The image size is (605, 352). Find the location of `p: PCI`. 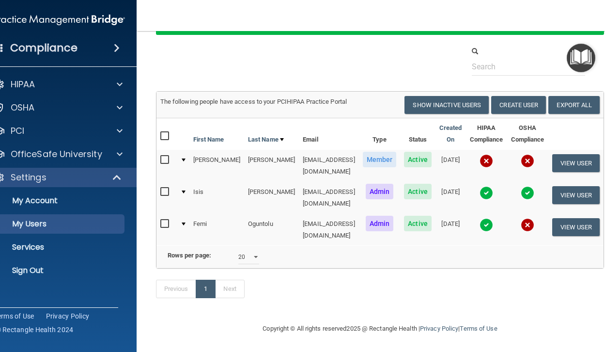

p: PCI is located at coordinates (17, 131).